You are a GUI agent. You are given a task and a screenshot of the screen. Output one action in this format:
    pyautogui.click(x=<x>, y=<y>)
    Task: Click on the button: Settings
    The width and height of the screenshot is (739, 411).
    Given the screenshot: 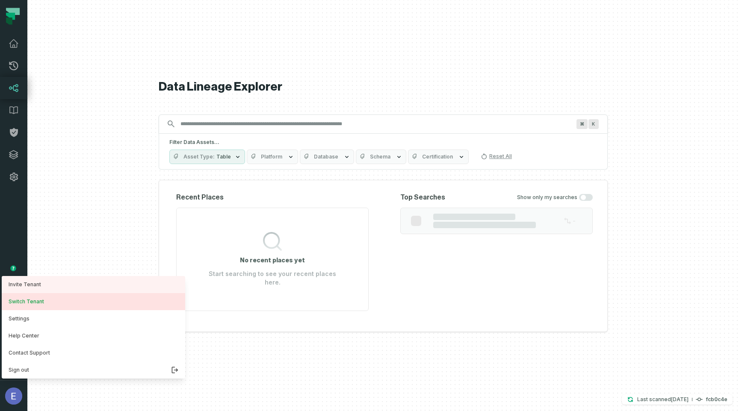 What is the action you would take?
    pyautogui.click(x=93, y=319)
    